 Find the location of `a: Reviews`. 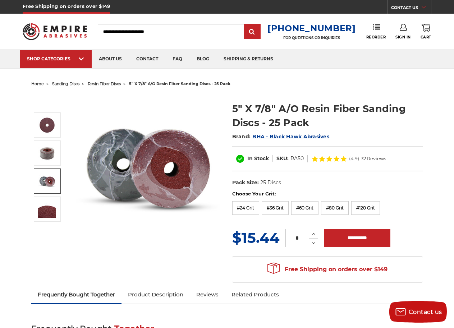

a: Reviews is located at coordinates (208, 295).